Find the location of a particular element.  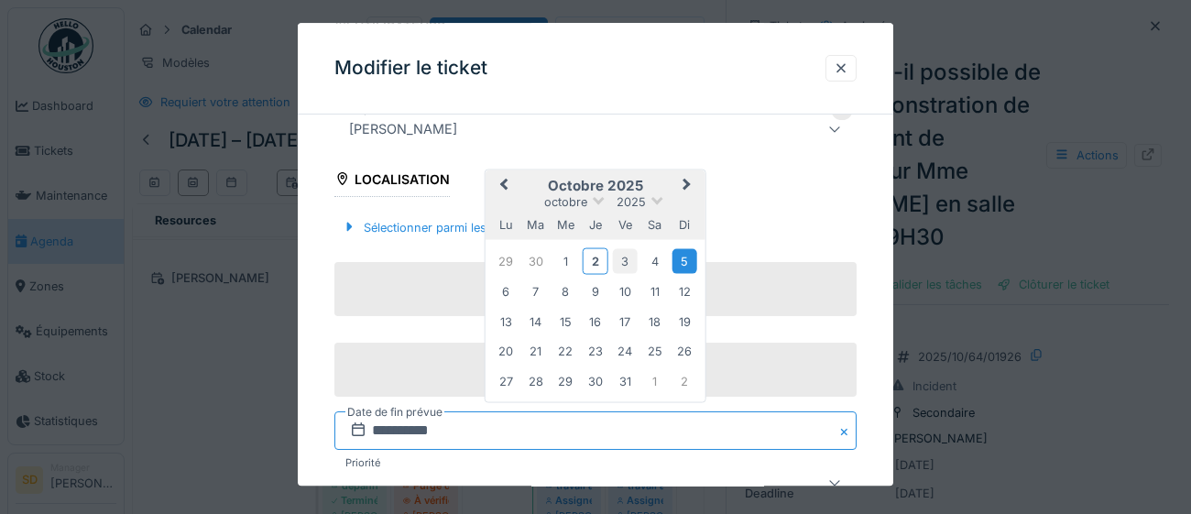

div: Choose jeudi 9 octobre 2025 is located at coordinates (595, 291).